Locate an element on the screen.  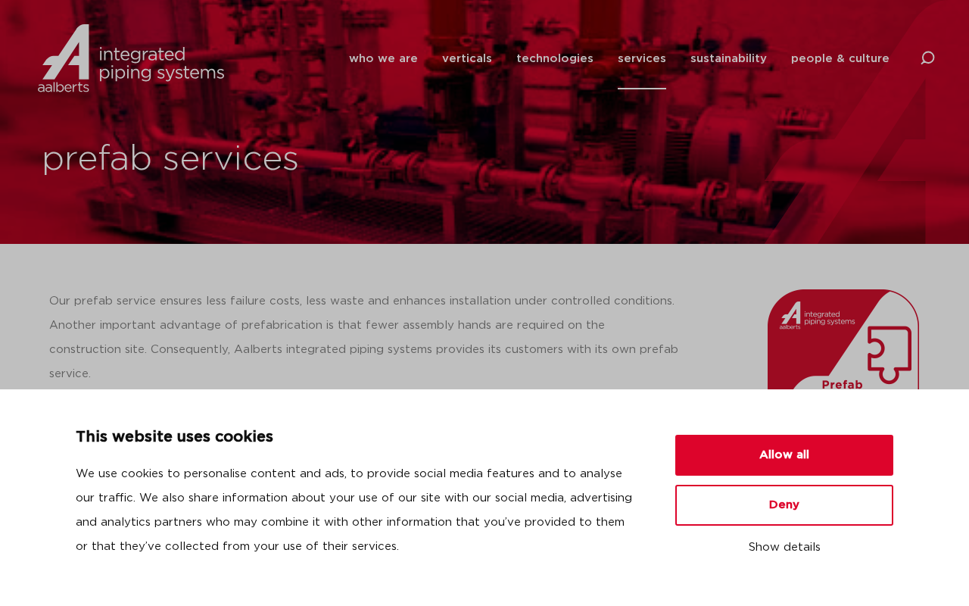
h1: prefab services is located at coordinates (259, 160).